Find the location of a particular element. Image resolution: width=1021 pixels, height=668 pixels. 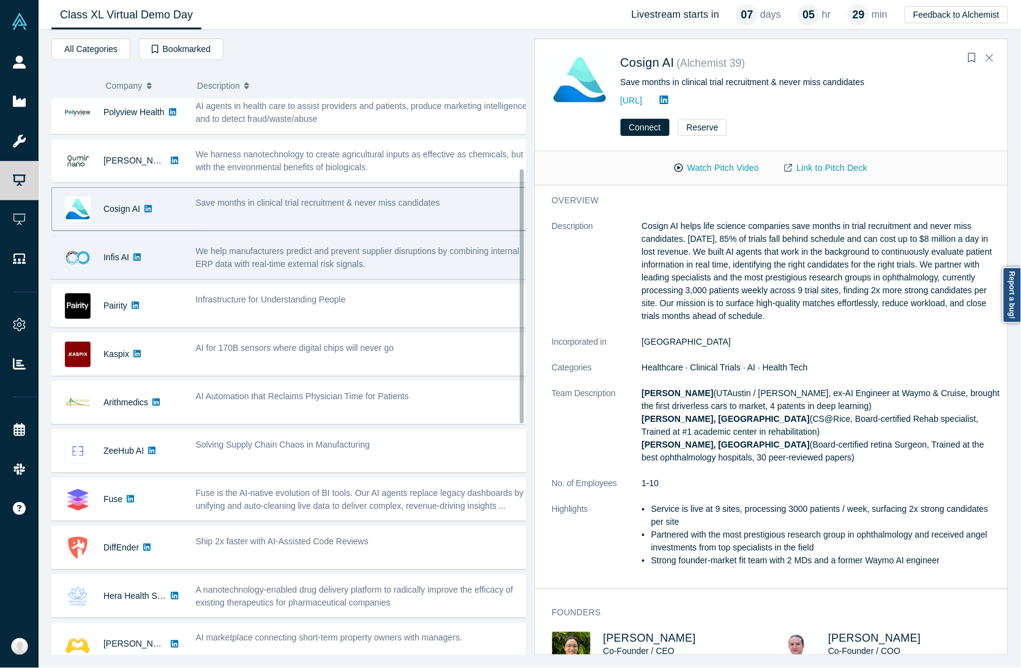

span: We help manufacturers predict and prevent supplier disruptions by combining internal ERP data wit... is located at coordinates (357, 257).